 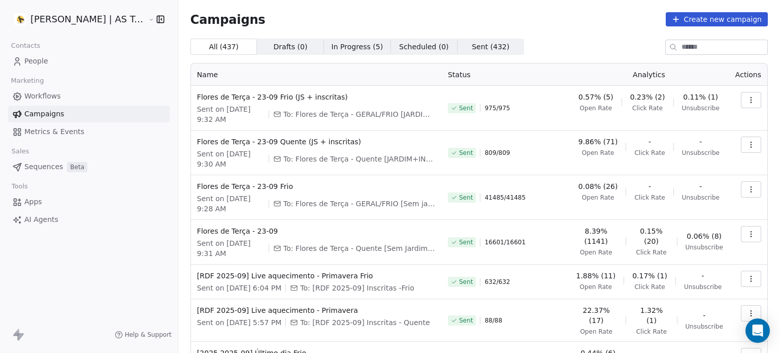 What do you see at coordinates (43, 96) in the screenshot?
I see `span: Workflows` at bounding box center [43, 96].